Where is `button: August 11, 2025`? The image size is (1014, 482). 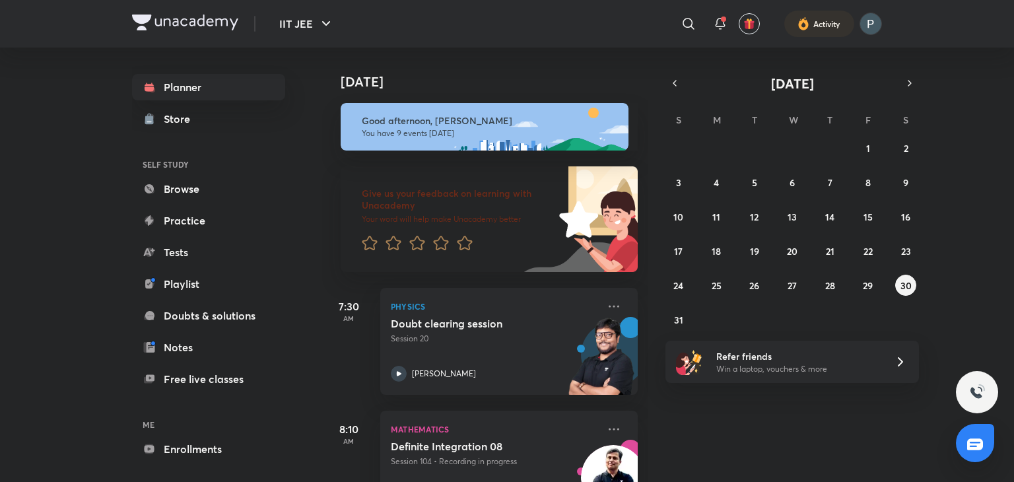 button: August 11, 2025 is located at coordinates (716, 217).